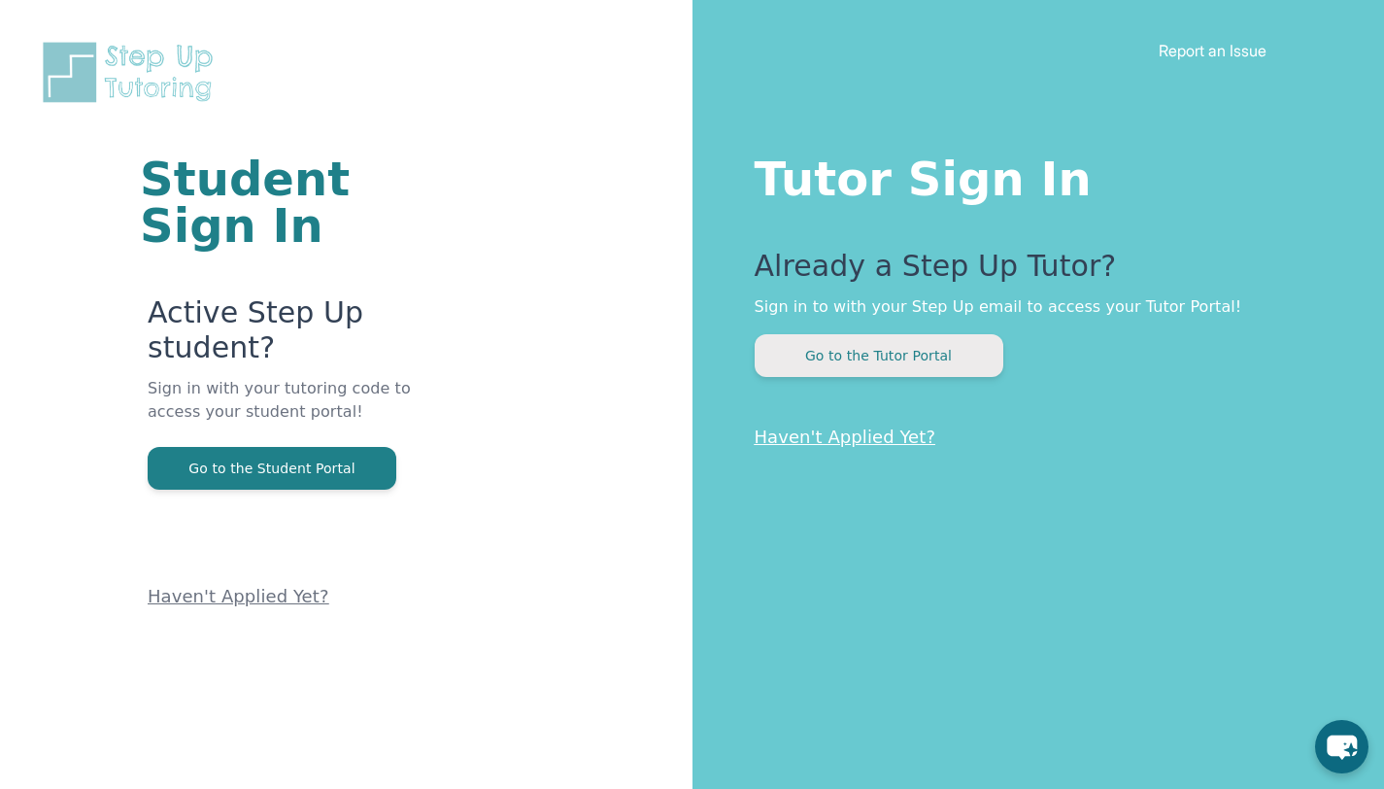 This screenshot has height=789, width=1384. Describe the element at coordinates (1030, 175) in the screenshot. I see `h1: Tutor Sign In` at that location.